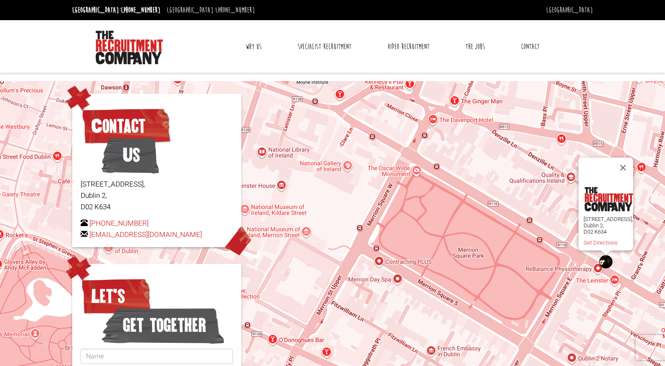 This screenshot has width=665, height=366. What do you see at coordinates (163, 325) in the screenshot?
I see `span: get together` at bounding box center [163, 325].